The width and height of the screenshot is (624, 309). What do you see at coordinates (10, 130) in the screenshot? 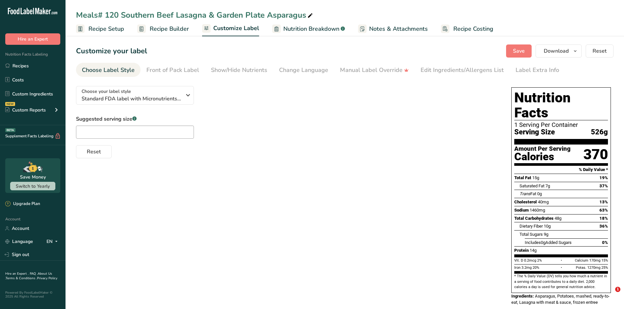
I see `div: BETA` at bounding box center [10, 130].